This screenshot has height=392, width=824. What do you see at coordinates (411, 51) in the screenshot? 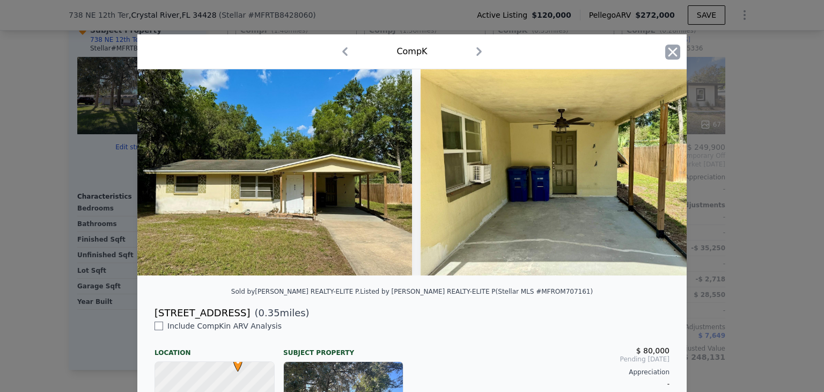
I see `div: Comp K` at bounding box center [411, 51].